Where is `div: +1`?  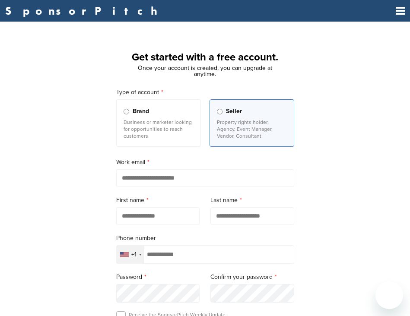 div: +1 is located at coordinates (134, 255).